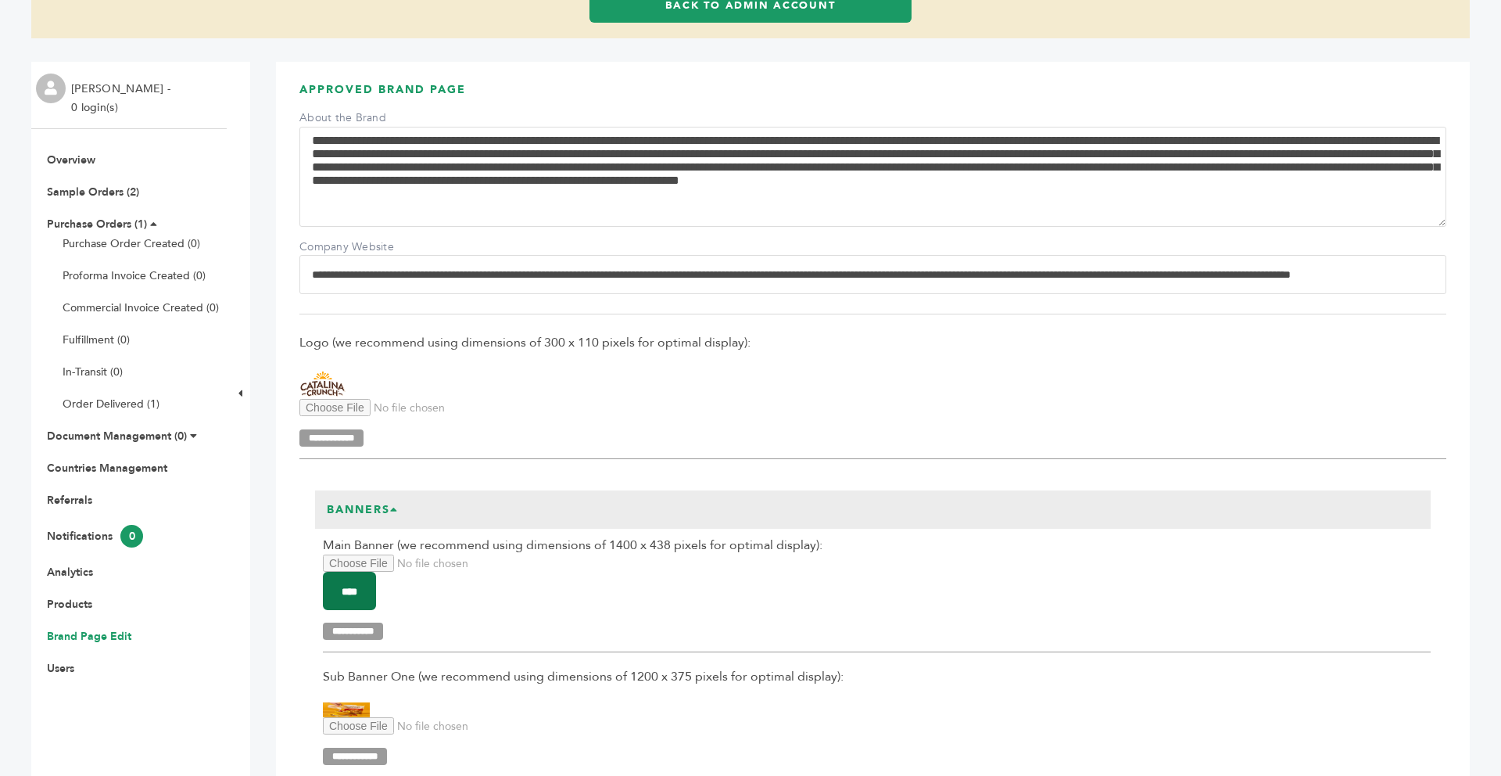  Describe the element at coordinates (134, 275) in the screenshot. I see `a: Proforma Invoice Created (0)` at that location.